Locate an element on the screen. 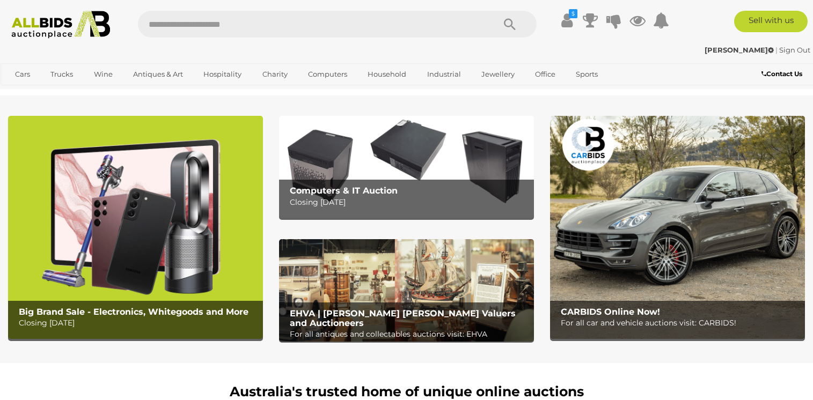  a: Charity is located at coordinates (275, 74).